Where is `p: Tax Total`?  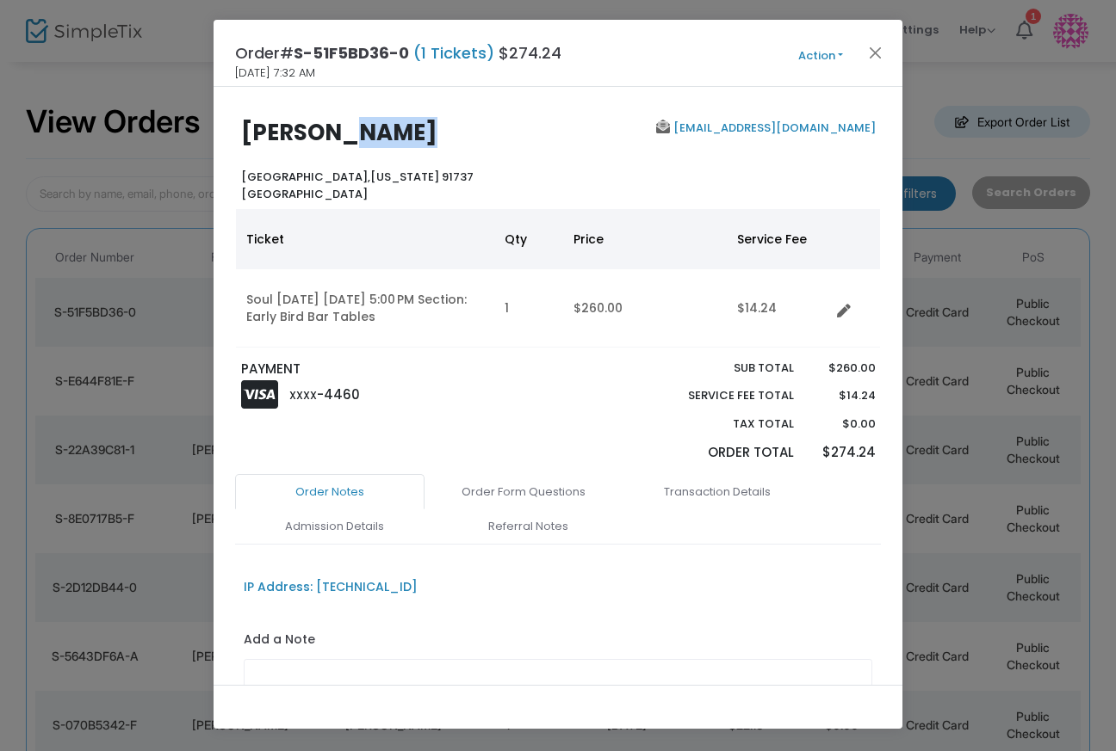 p: Tax Total is located at coordinates (721, 424).